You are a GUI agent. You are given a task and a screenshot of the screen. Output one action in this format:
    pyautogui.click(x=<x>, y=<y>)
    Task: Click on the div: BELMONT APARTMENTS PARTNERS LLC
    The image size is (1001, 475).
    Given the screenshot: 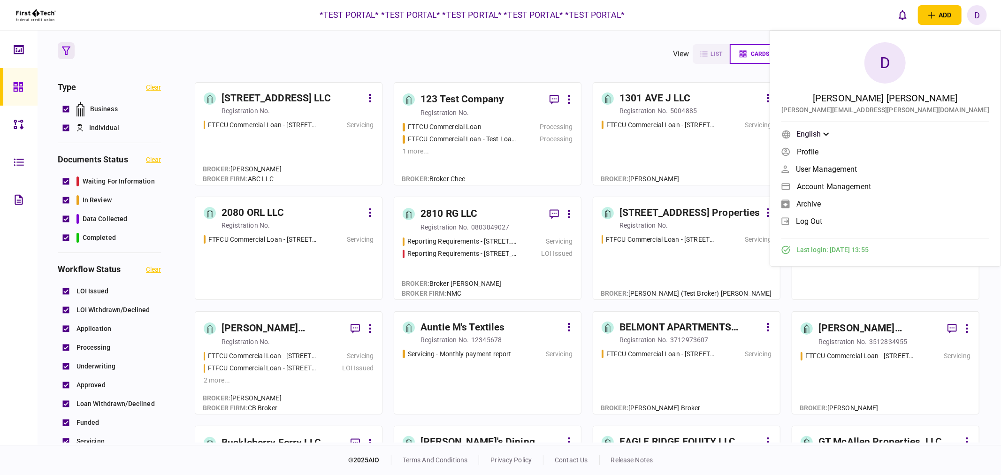 What is the action you would take?
    pyautogui.click(x=690, y=327)
    